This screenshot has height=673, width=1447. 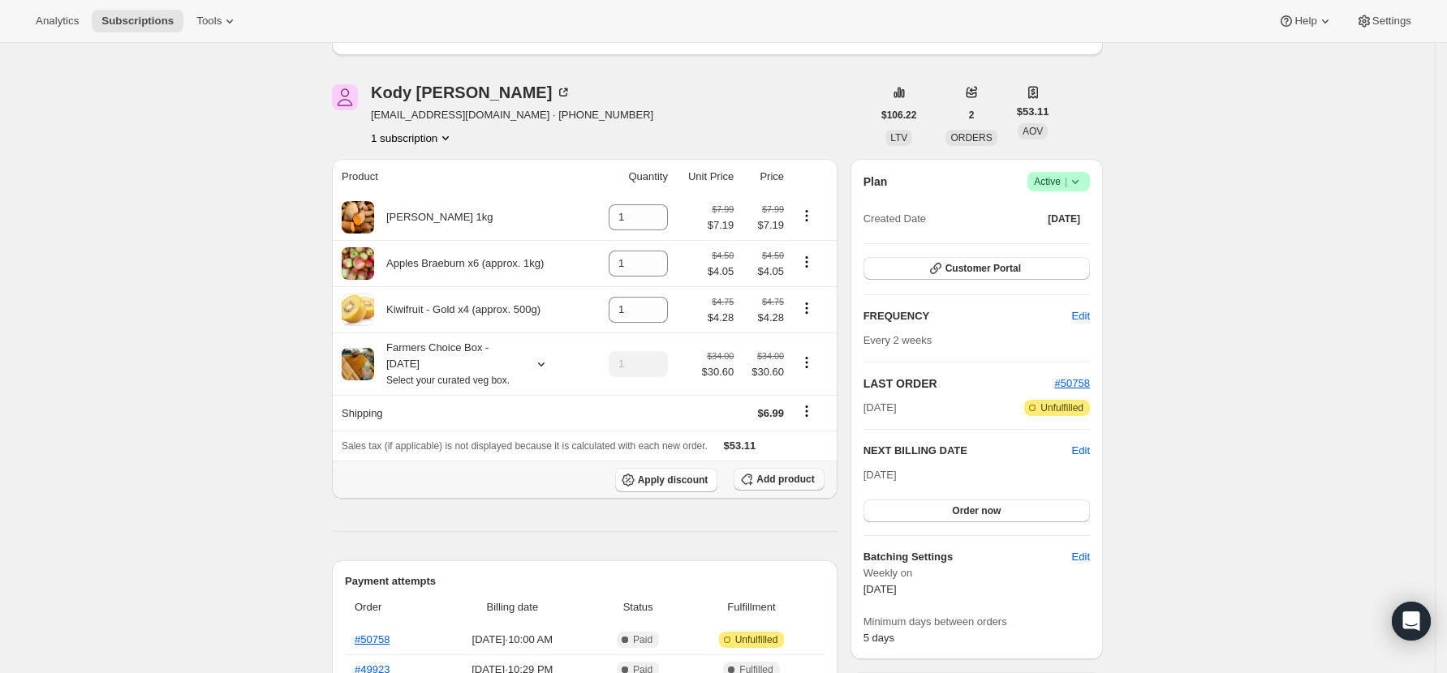 What do you see at coordinates (894, 219) in the screenshot?
I see `span: Created Date` at bounding box center [894, 219].